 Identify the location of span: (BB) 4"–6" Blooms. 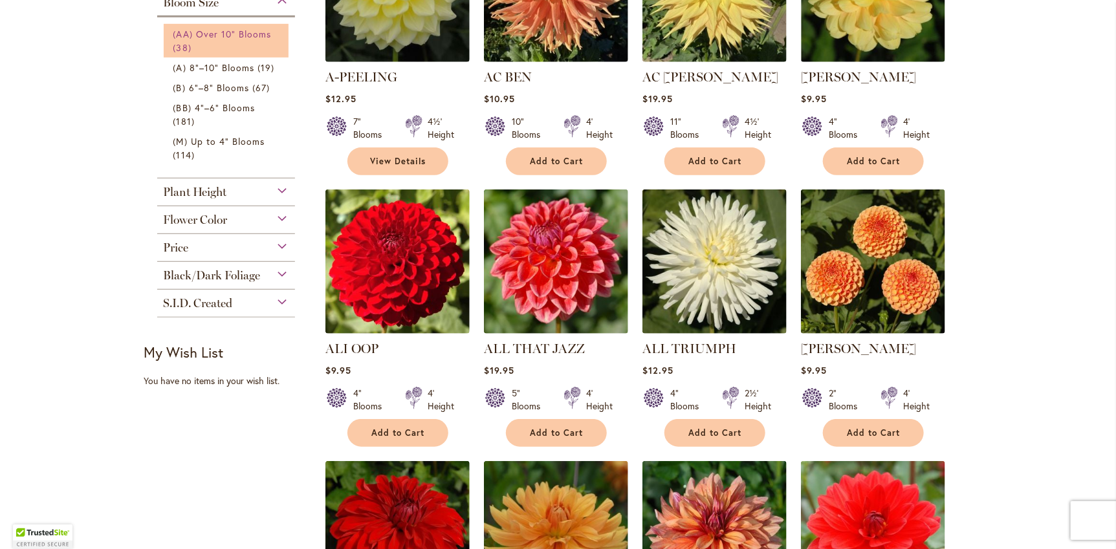
(214, 107).